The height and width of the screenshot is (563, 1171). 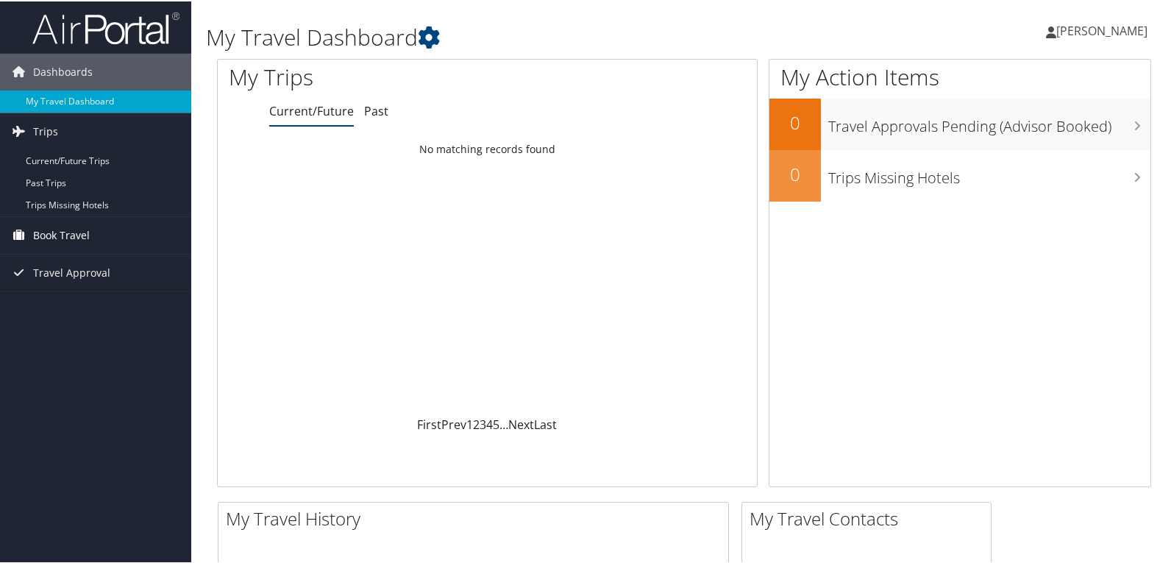 I want to click on h3: Trips Missing Hotels, so click(x=990, y=173).